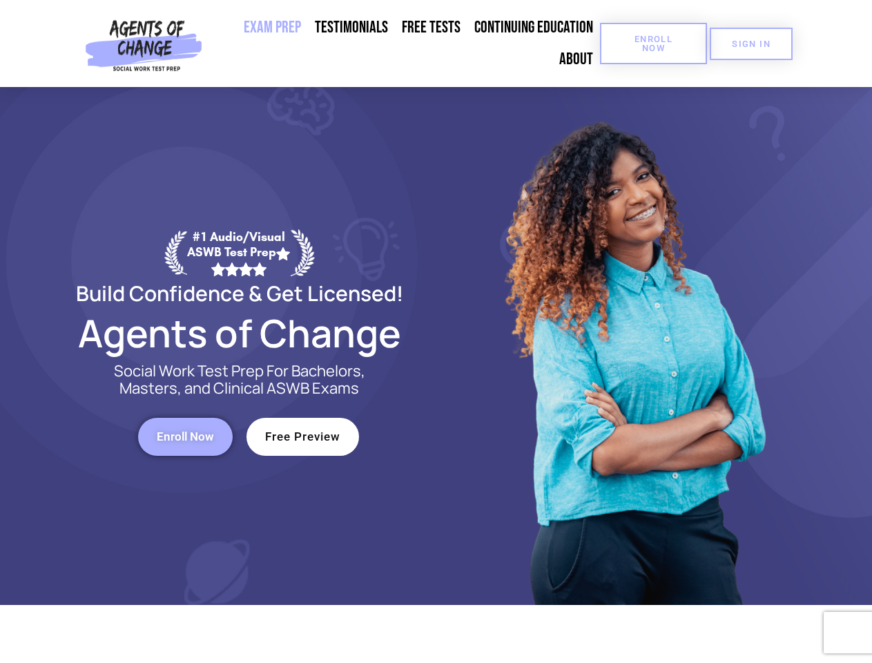 This screenshot has height=663, width=872. Describe the element at coordinates (240, 380) in the screenshot. I see `p: Social Work Test Prep For Bachelors, Masters, and Clinical ASWB Exams` at that location.